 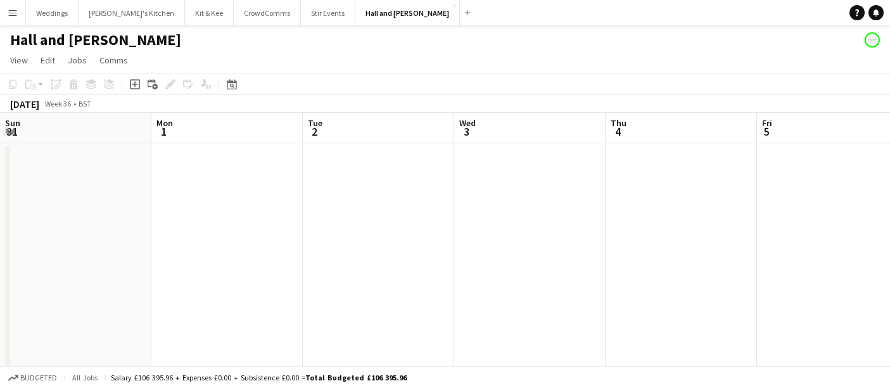 What do you see at coordinates (48, 60) in the screenshot?
I see `a: Edit` at bounding box center [48, 60].